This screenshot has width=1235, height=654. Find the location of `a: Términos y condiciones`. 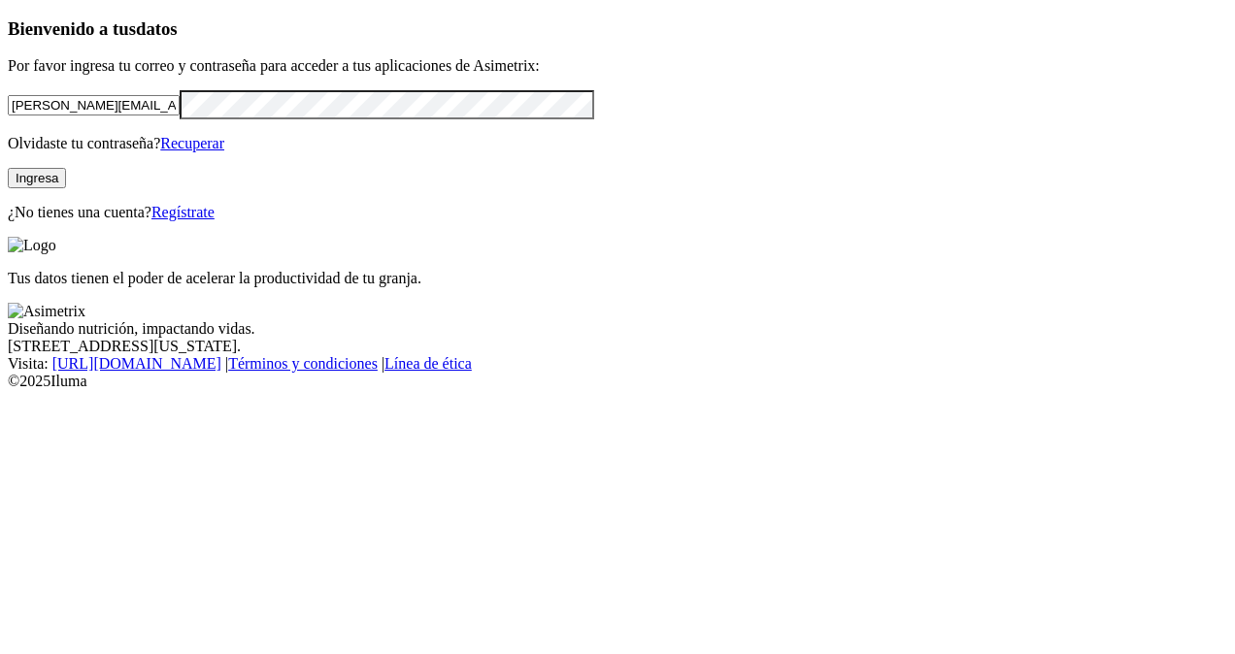

a: Términos y condiciones is located at coordinates (303, 363).